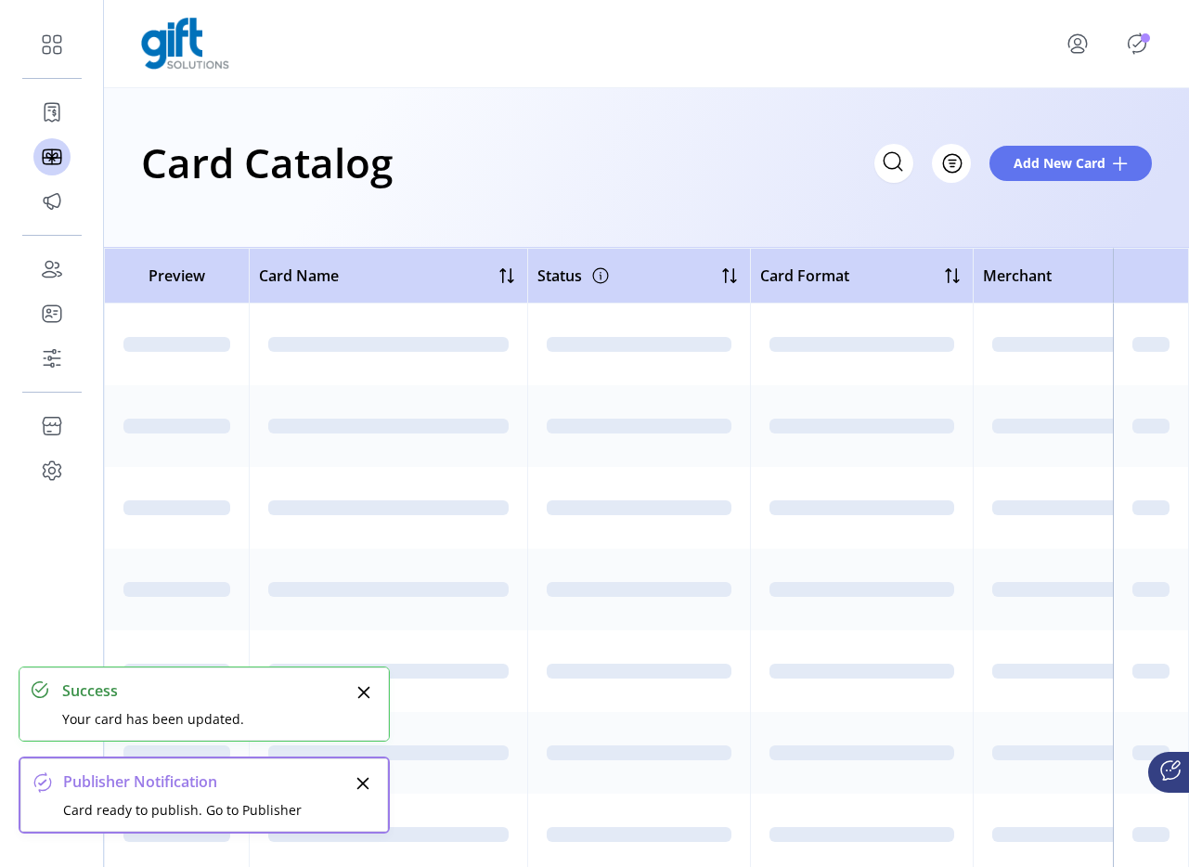 The width and height of the screenshot is (1189, 867). What do you see at coordinates (1081, 44) in the screenshot?
I see `button: menu` at bounding box center [1081, 44].